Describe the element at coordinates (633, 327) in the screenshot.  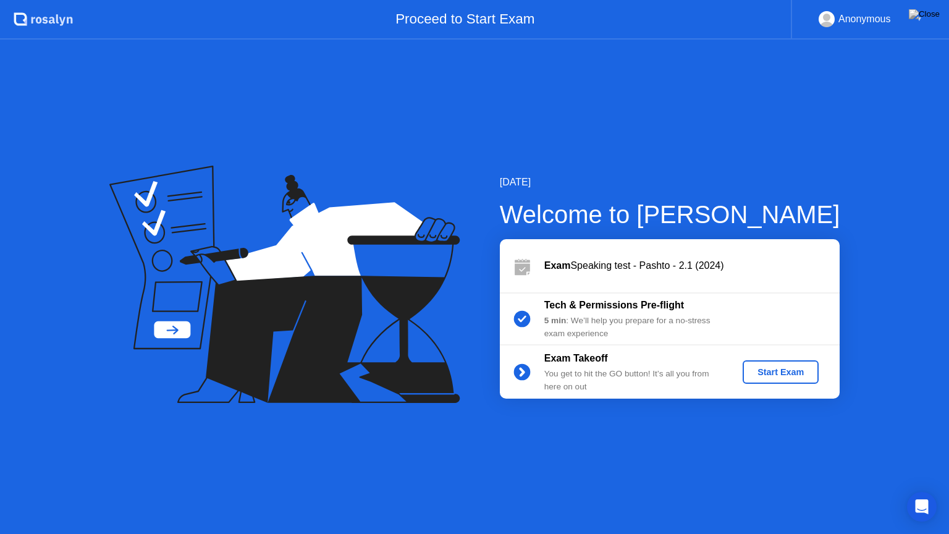
I see `div: : We’ll help you prepare for a no-stress exam experience` at that location.